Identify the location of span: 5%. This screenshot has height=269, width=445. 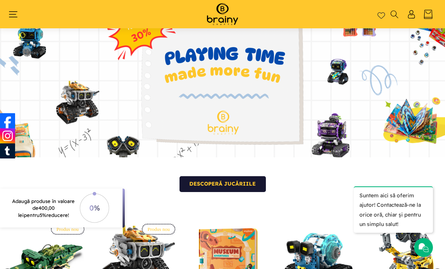
(43, 215).